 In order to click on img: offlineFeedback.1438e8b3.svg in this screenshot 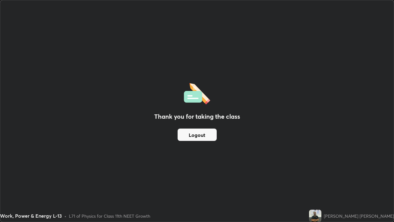, I will do `click(197, 93)`.